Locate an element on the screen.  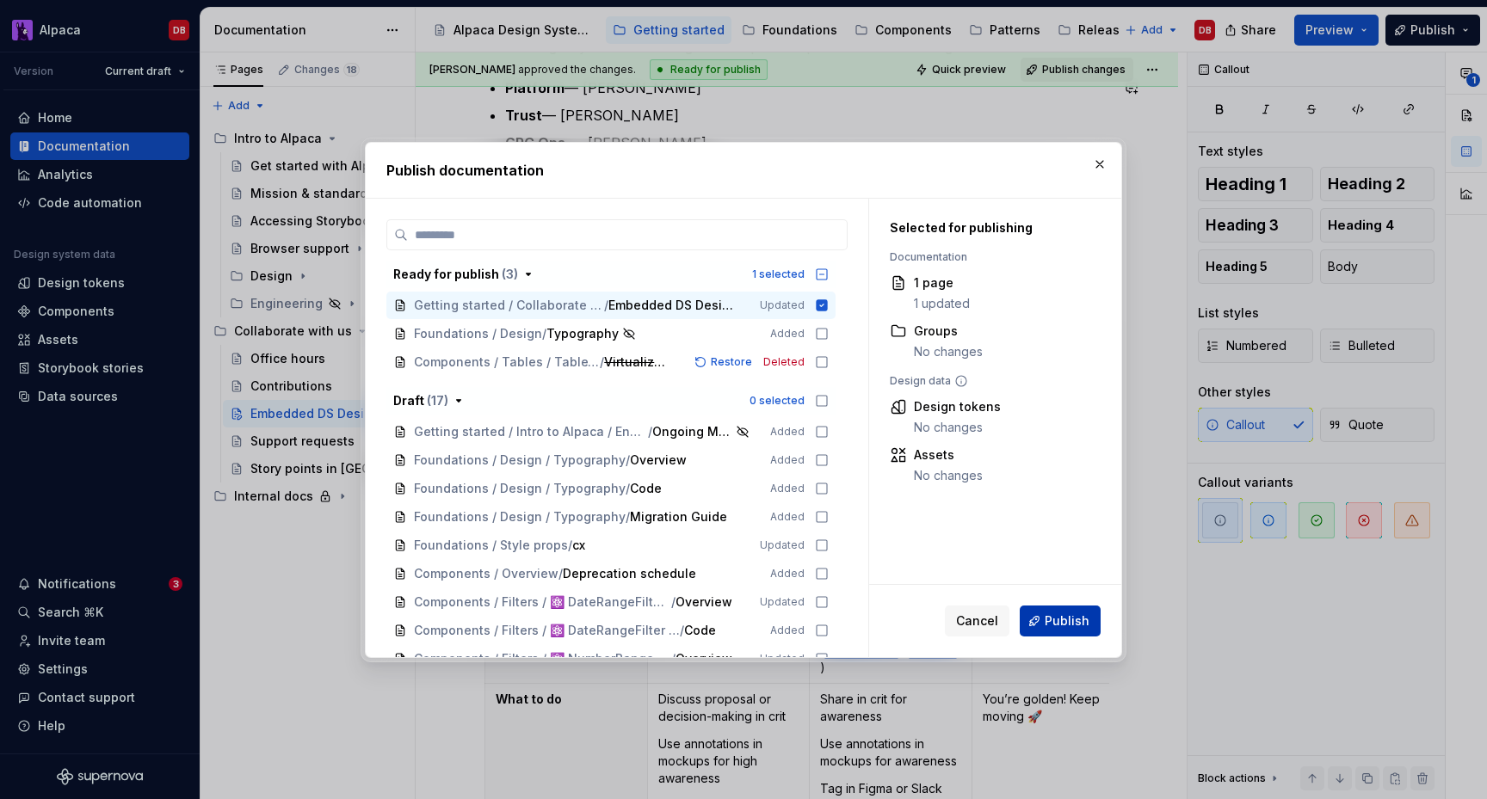
span: Cancel is located at coordinates (976, 621).